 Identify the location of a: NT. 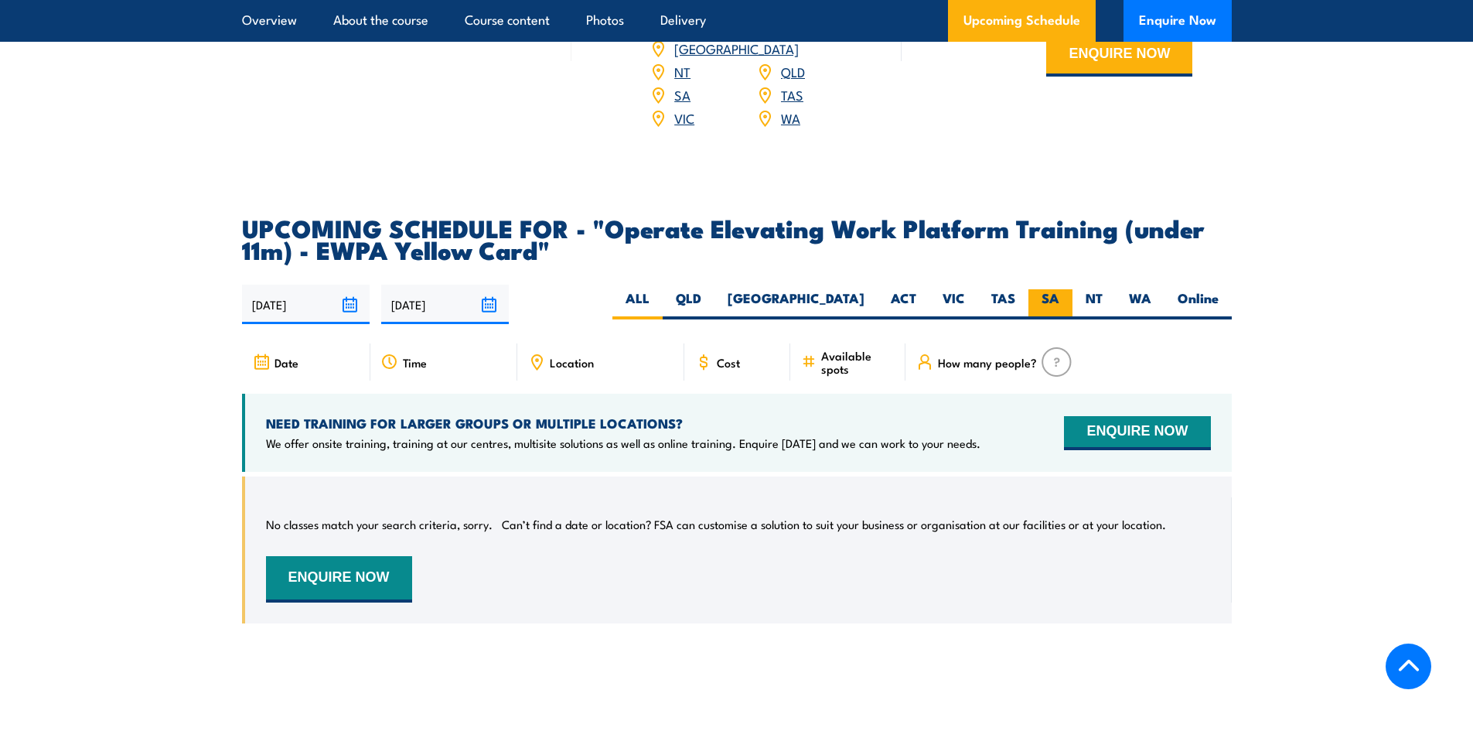
(682, 71).